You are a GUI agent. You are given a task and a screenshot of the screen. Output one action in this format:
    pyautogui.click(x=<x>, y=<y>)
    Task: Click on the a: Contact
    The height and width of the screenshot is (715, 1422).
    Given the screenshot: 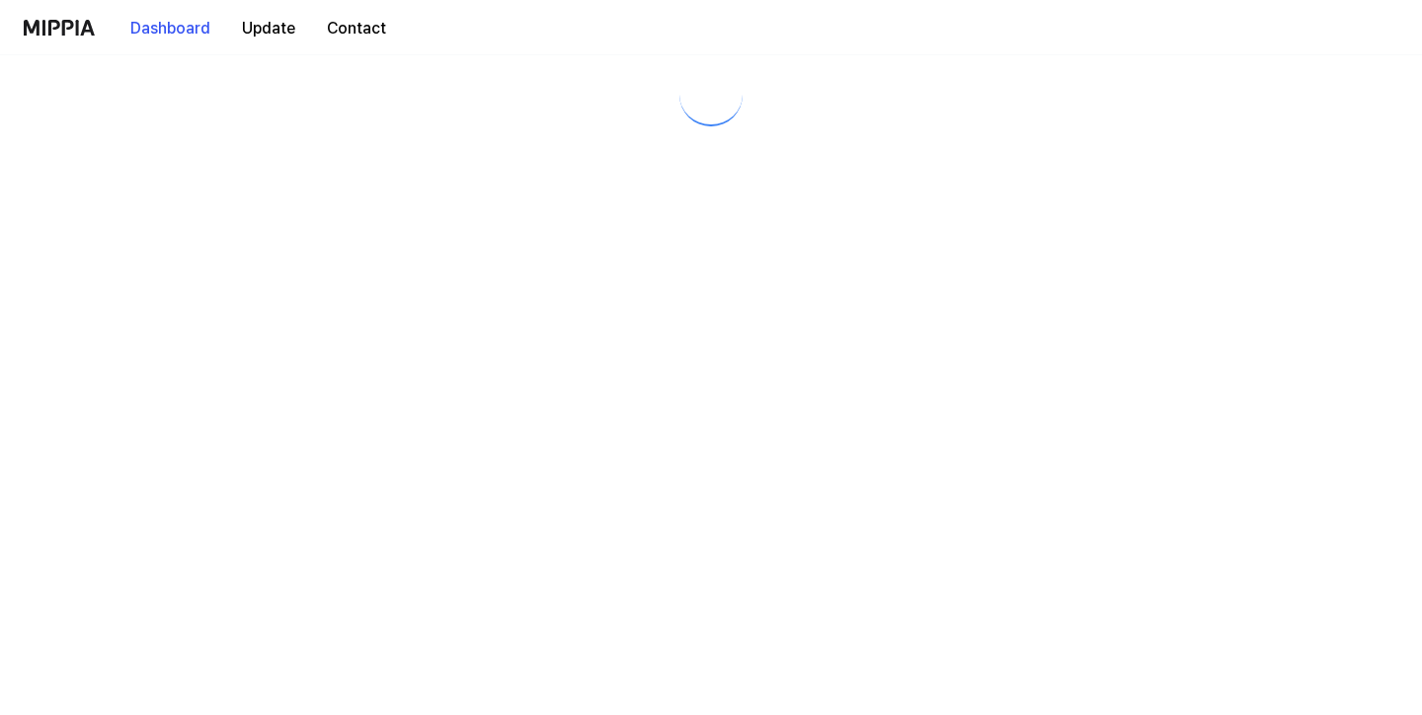 What is the action you would take?
    pyautogui.click(x=357, y=29)
    